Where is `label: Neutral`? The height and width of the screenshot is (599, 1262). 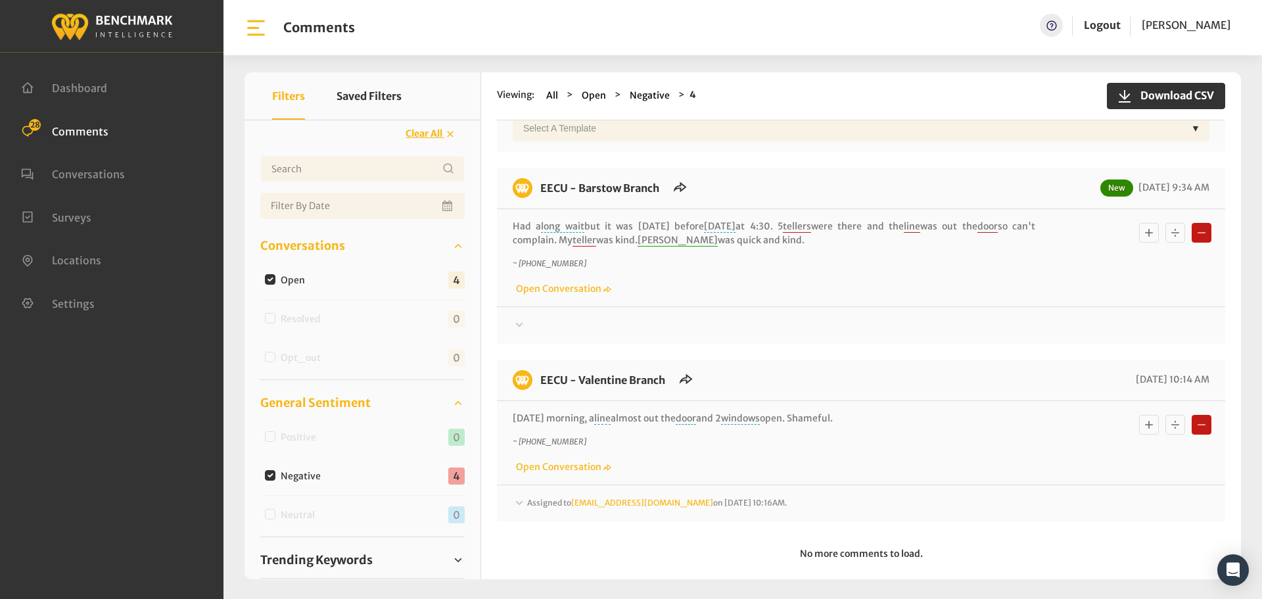
label: Neutral is located at coordinates (300, 515).